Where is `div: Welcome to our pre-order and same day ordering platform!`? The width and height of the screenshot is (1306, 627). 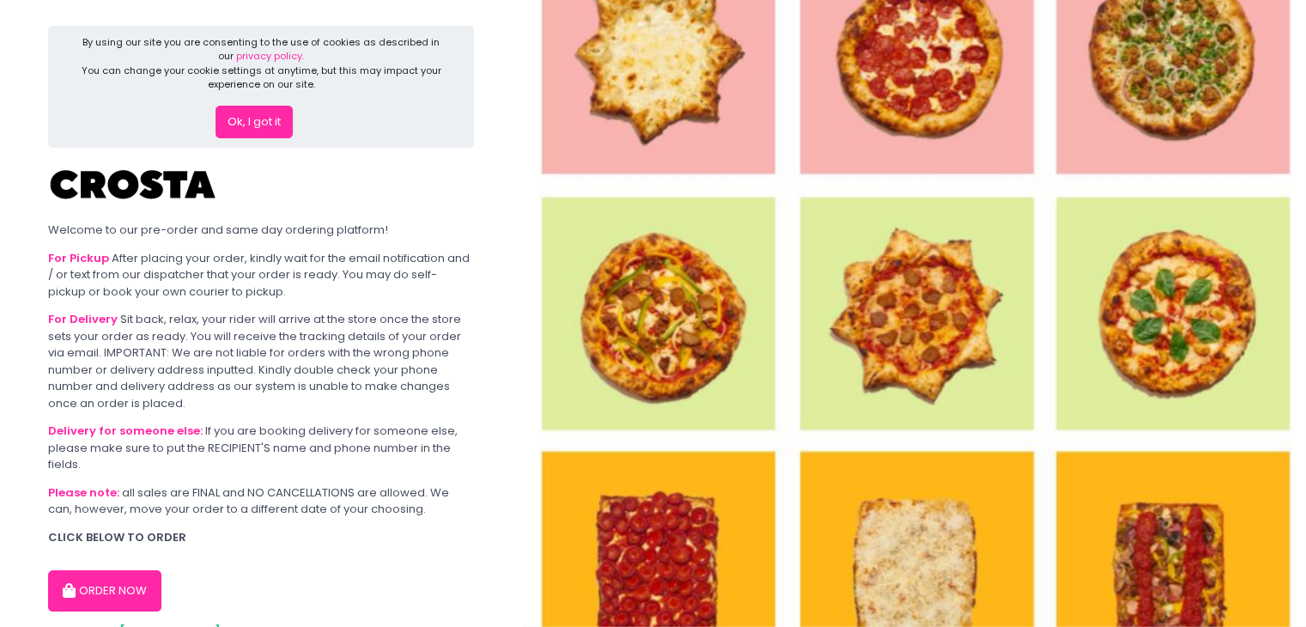 div: Welcome to our pre-order and same day ordering platform! is located at coordinates (261, 230).